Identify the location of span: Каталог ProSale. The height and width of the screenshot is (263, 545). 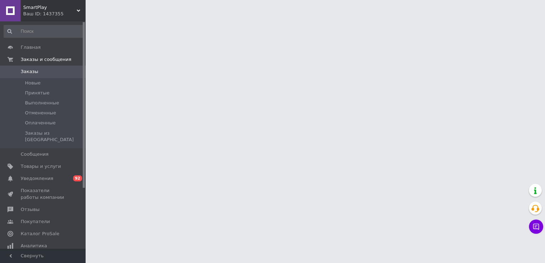
(40, 234).